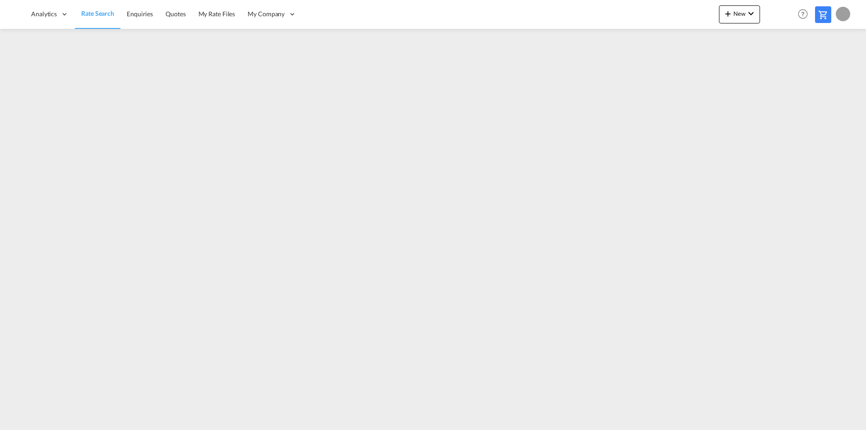  I want to click on span: Enquiries, so click(140, 14).